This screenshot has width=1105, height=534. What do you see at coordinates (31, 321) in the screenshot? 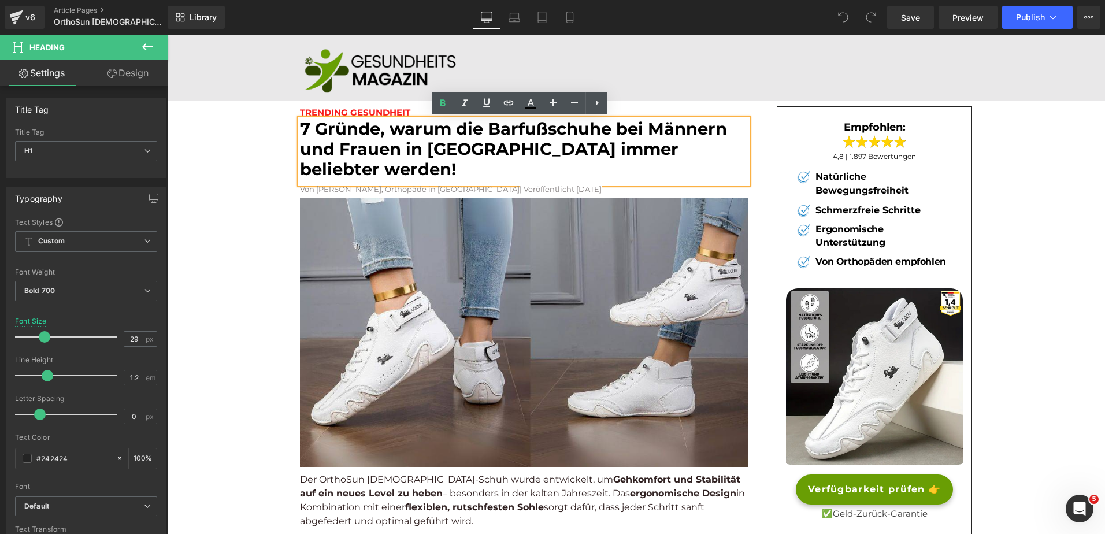
I see `div: Font Size` at bounding box center [31, 321].